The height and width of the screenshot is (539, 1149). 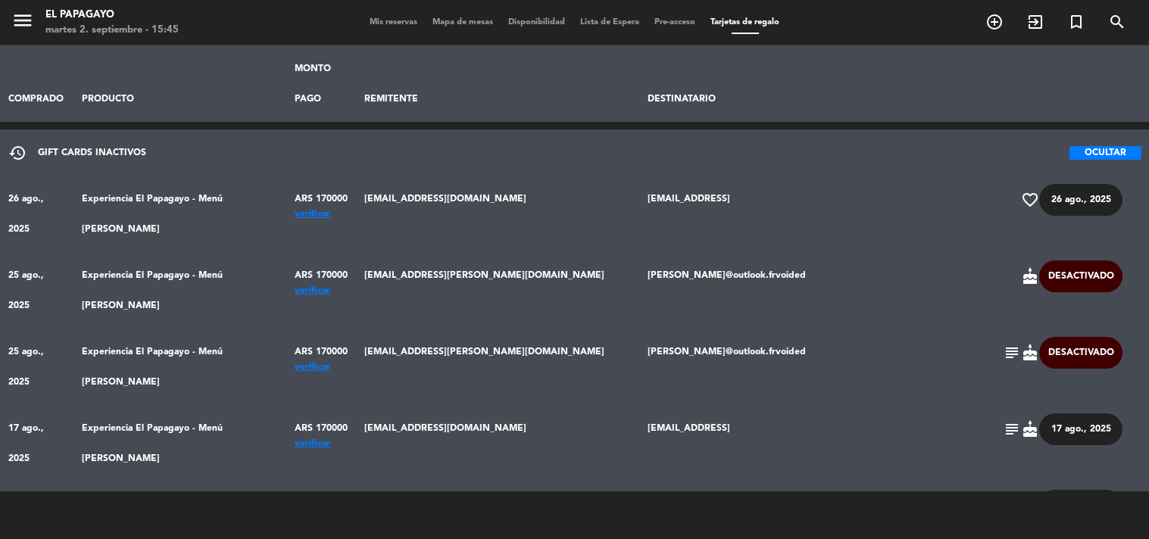 I want to click on button: OCULTAR, so click(x=1105, y=153).